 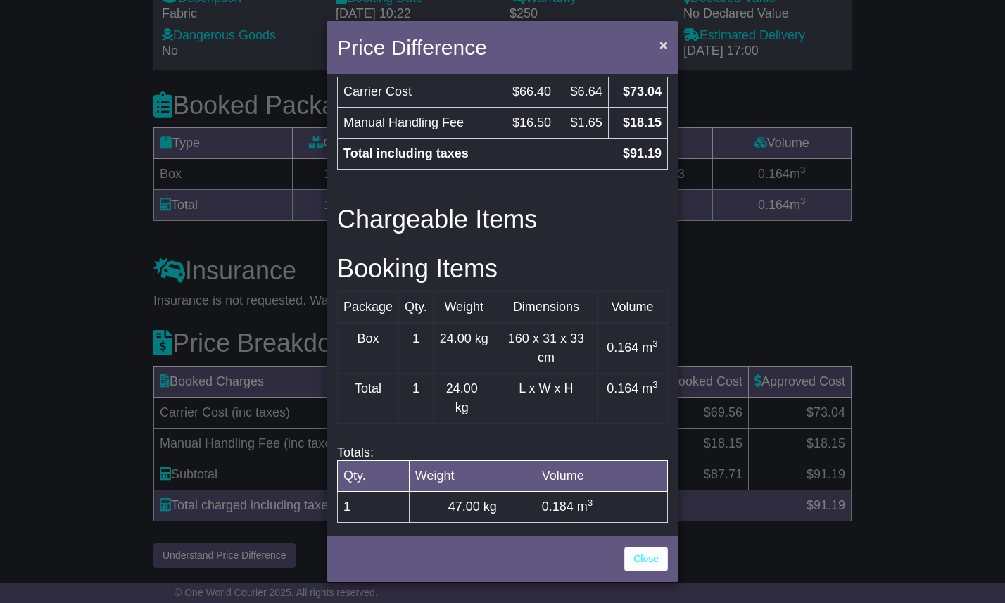 What do you see at coordinates (355, 452) in the screenshot?
I see `span: Totals:` at bounding box center [355, 452].